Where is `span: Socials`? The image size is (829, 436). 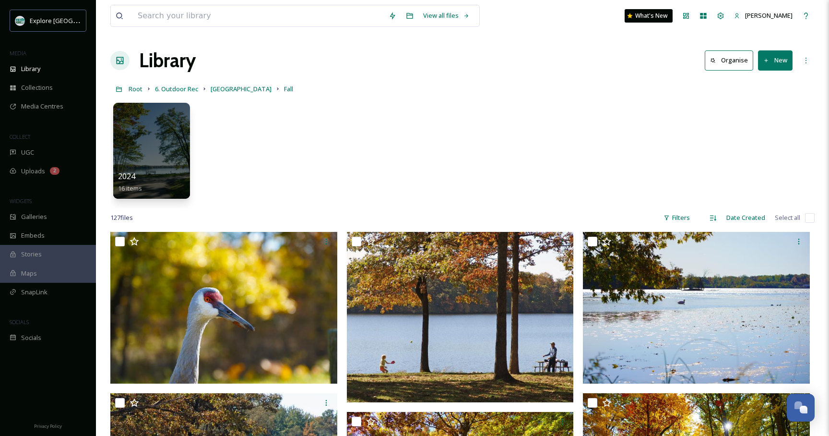
span: Socials is located at coordinates (31, 337).